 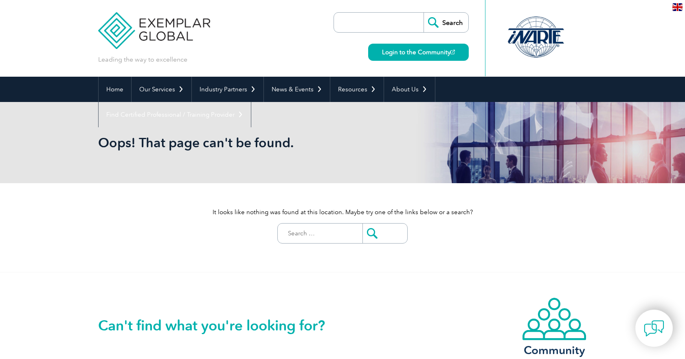 I want to click on input: Submit, so click(x=385, y=233).